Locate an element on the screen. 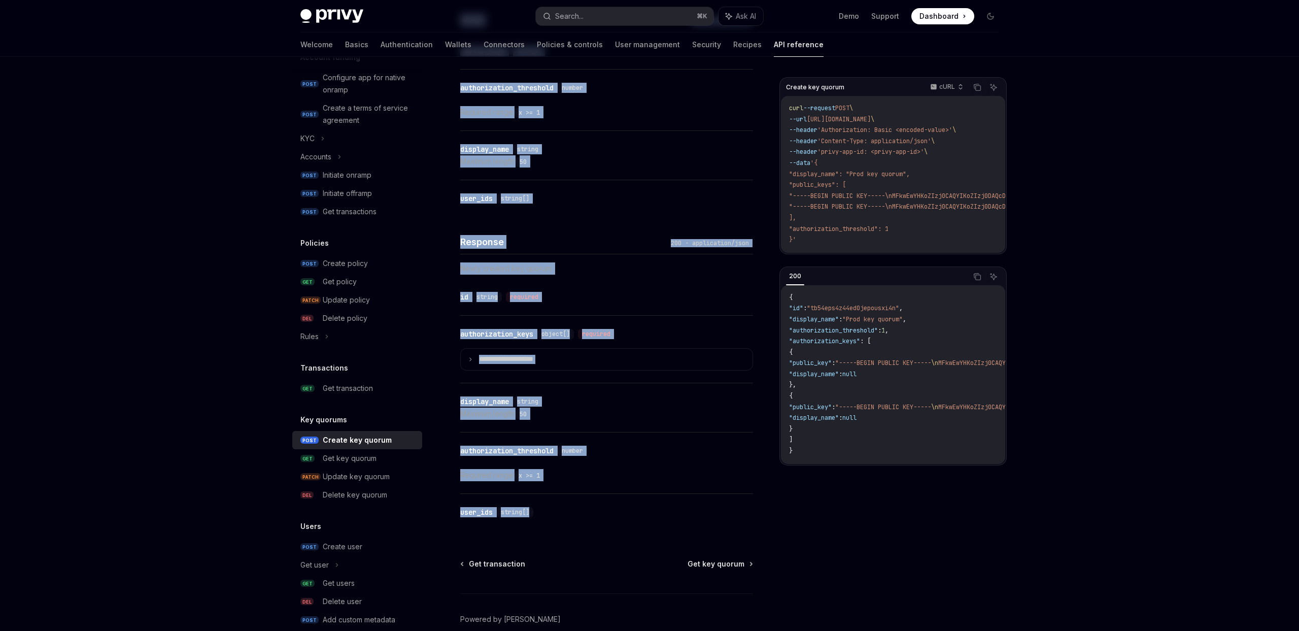 The height and width of the screenshot is (631, 1299). a: DELDelete key quorum is located at coordinates (357, 495).